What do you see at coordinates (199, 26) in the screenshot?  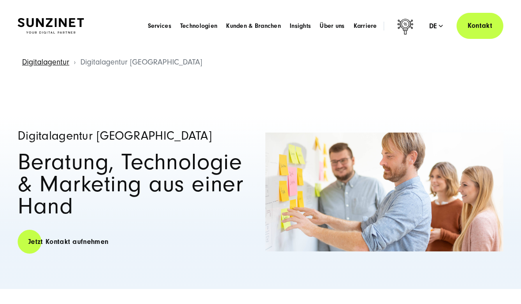 I see `a: Technologien` at bounding box center [199, 26].